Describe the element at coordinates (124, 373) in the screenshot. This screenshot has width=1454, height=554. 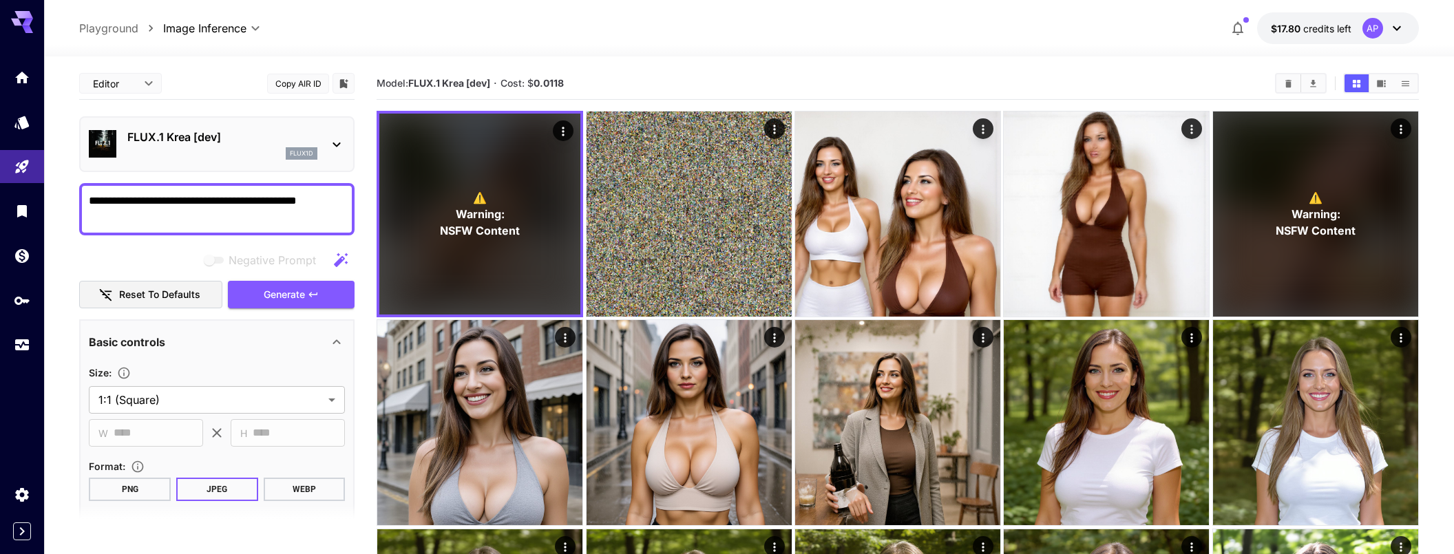
I see `button: Adjust the dimensions of the generated image by specifying its width and height in pixels, or sel...` at that location.